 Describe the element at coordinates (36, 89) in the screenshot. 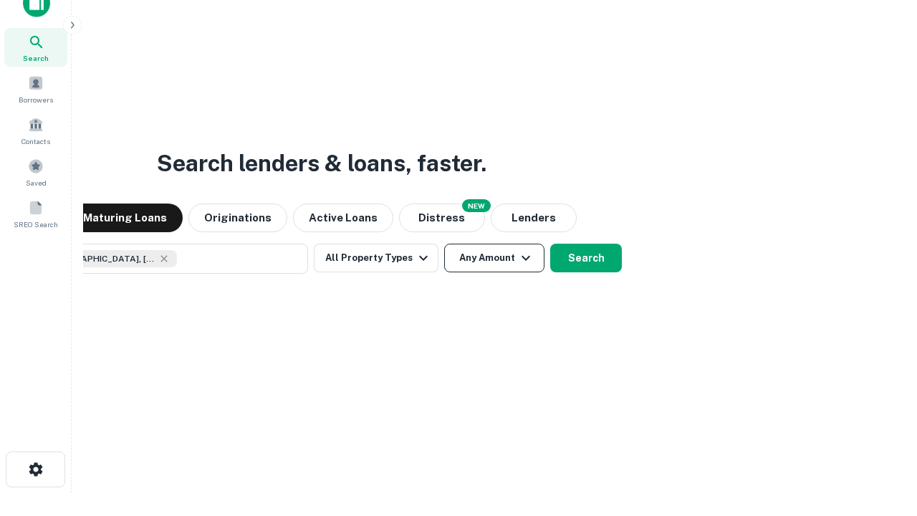

I see `div: Borrowers` at that location.